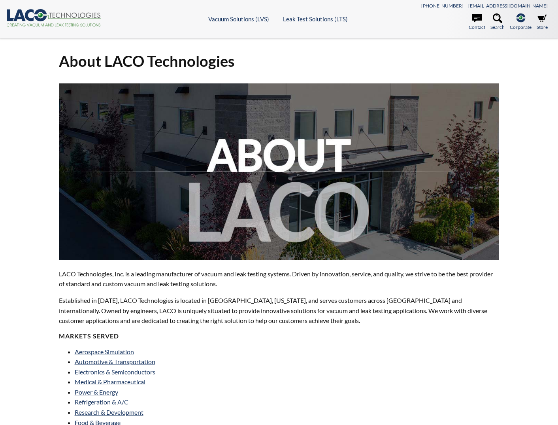 The height and width of the screenshot is (425, 558). Describe the element at coordinates (279, 61) in the screenshot. I see `h1: About LACO Technologies` at that location.